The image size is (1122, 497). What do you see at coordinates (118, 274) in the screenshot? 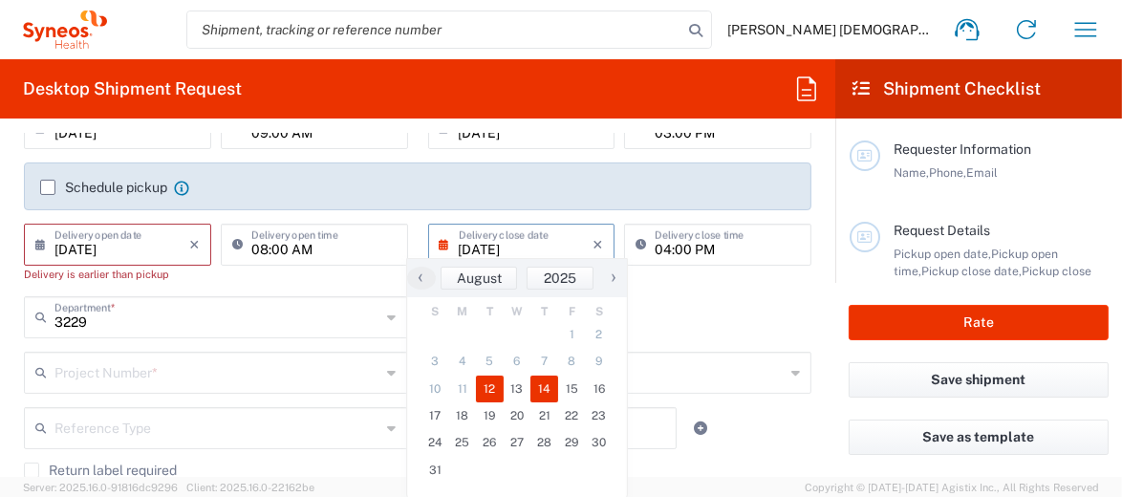
I see `div: Delivery is earlier than pickup` at bounding box center [118, 274].